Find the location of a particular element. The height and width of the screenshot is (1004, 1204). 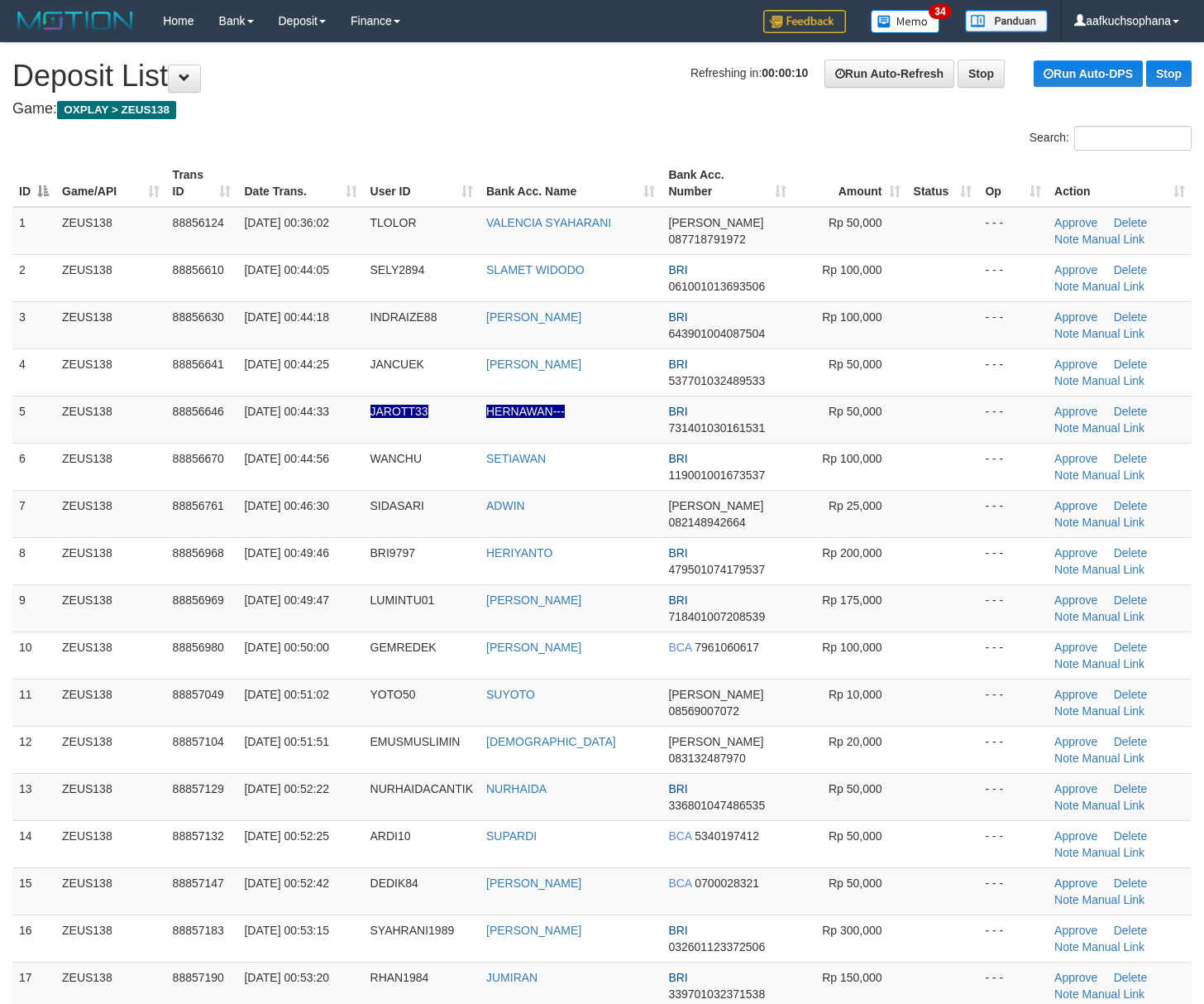

span: 88857190 is located at coordinates (198, 977).